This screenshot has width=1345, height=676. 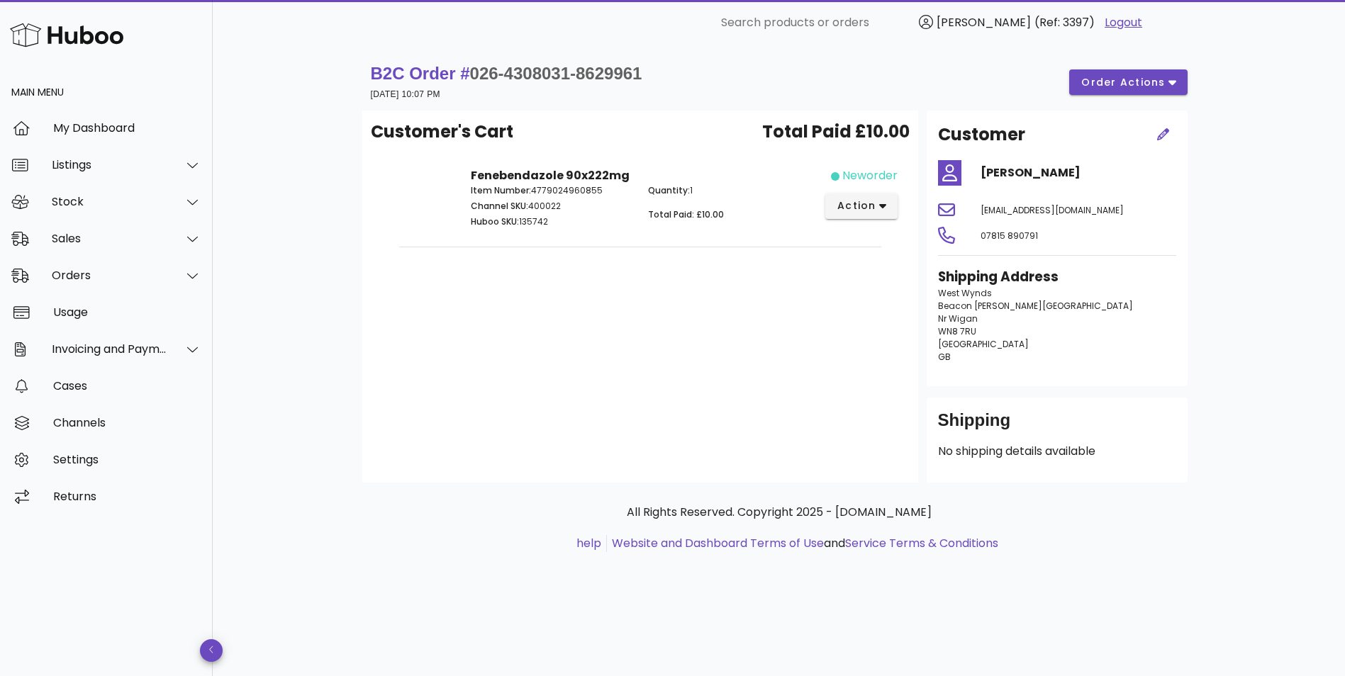 What do you see at coordinates (1123, 23) in the screenshot?
I see `a: Logout` at bounding box center [1123, 23].